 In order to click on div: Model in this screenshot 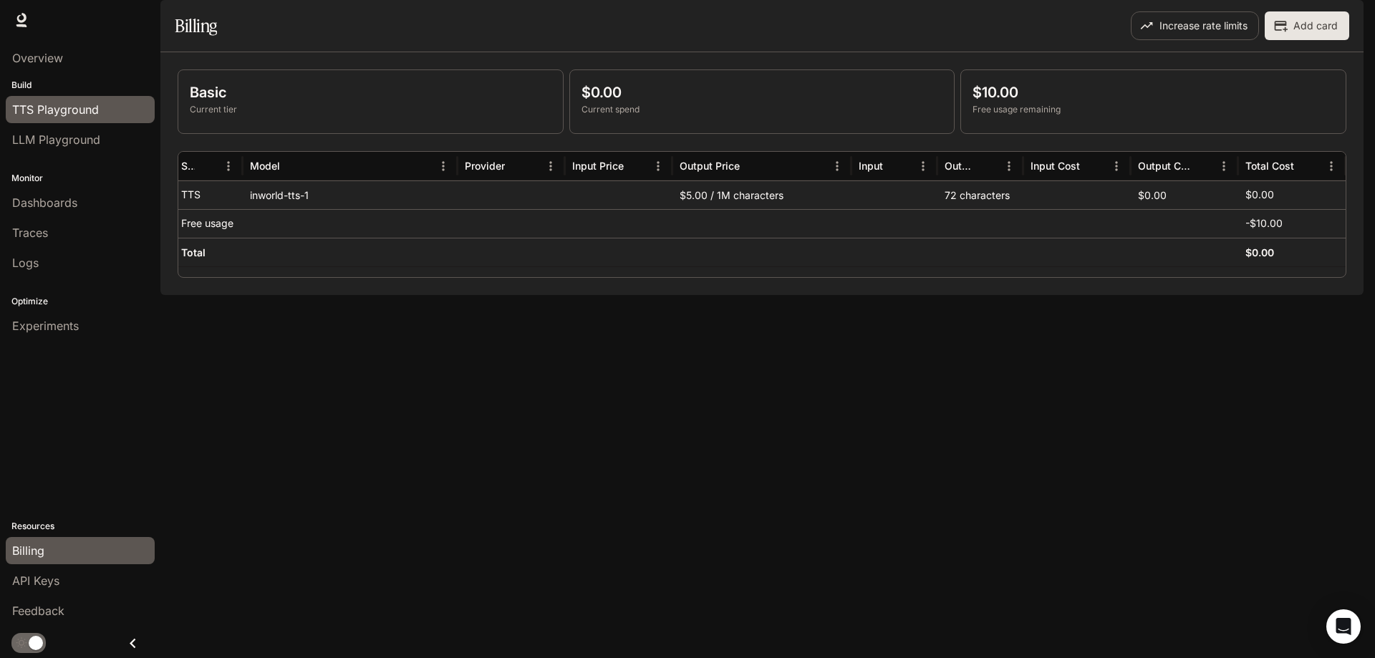, I will do `click(265, 165)`.